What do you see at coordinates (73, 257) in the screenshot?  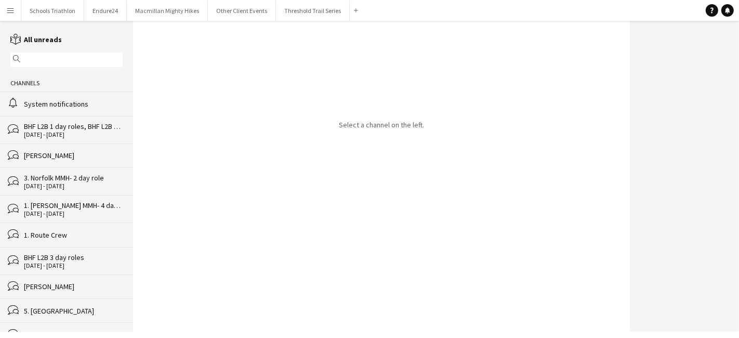 I see `div: BHF L2B 3 day roles` at bounding box center [73, 257].